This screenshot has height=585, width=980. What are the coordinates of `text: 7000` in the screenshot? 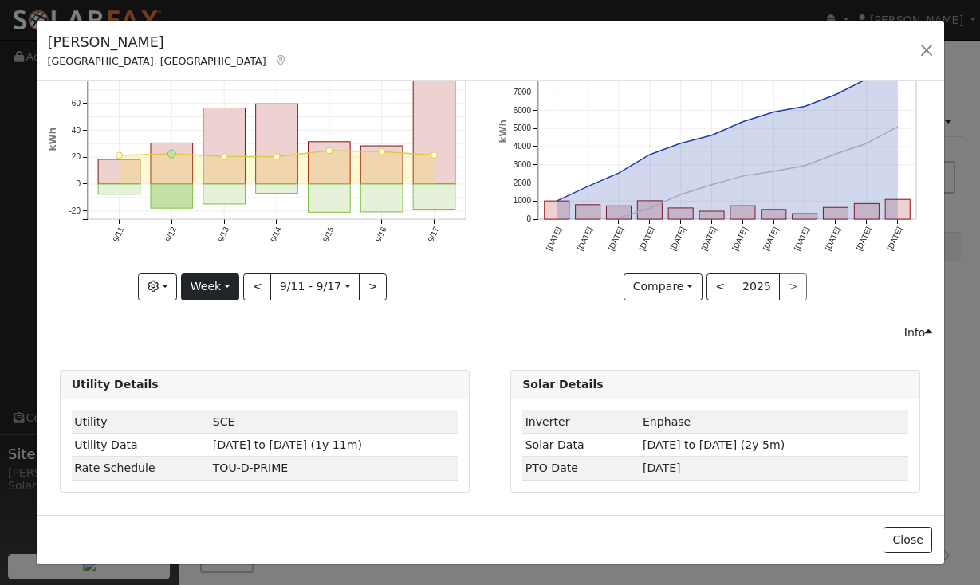 It's located at (522, 92).